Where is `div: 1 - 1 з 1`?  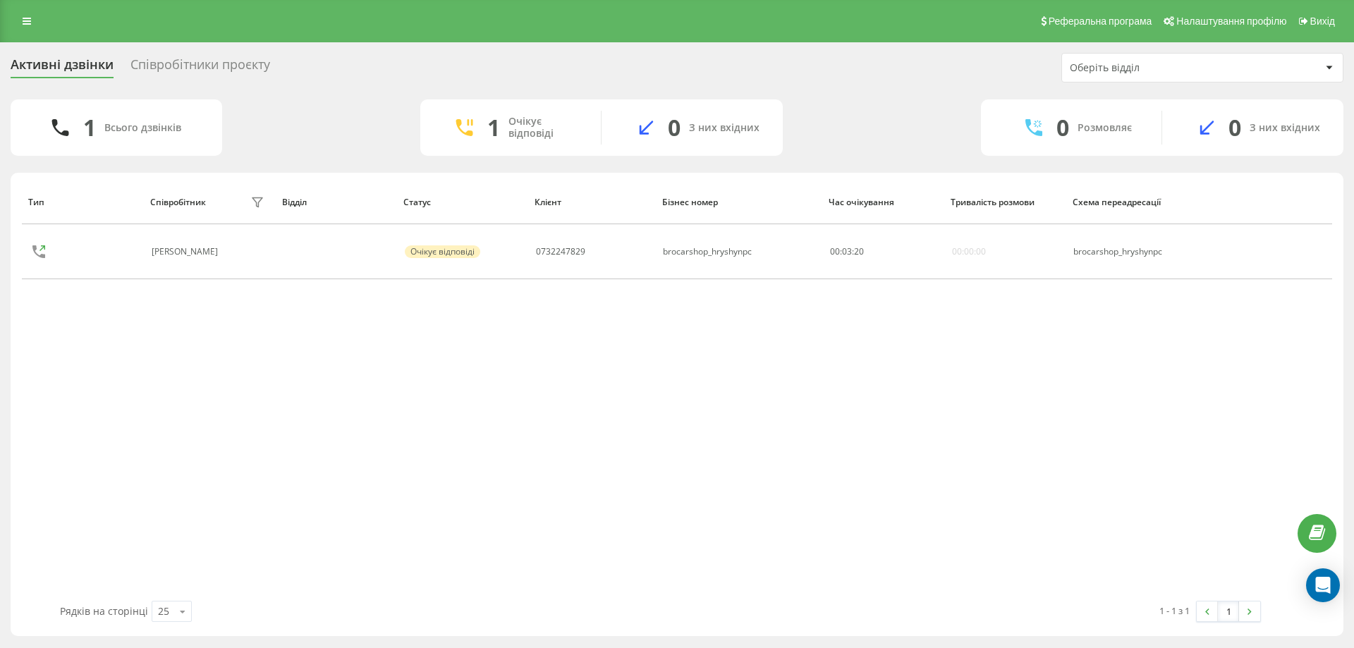
div: 1 - 1 з 1 is located at coordinates (1174, 611).